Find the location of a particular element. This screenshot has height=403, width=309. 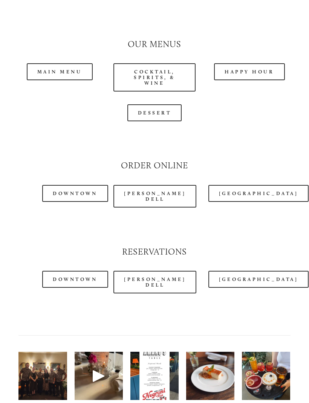

h2: Reservations is located at coordinates (154, 252).